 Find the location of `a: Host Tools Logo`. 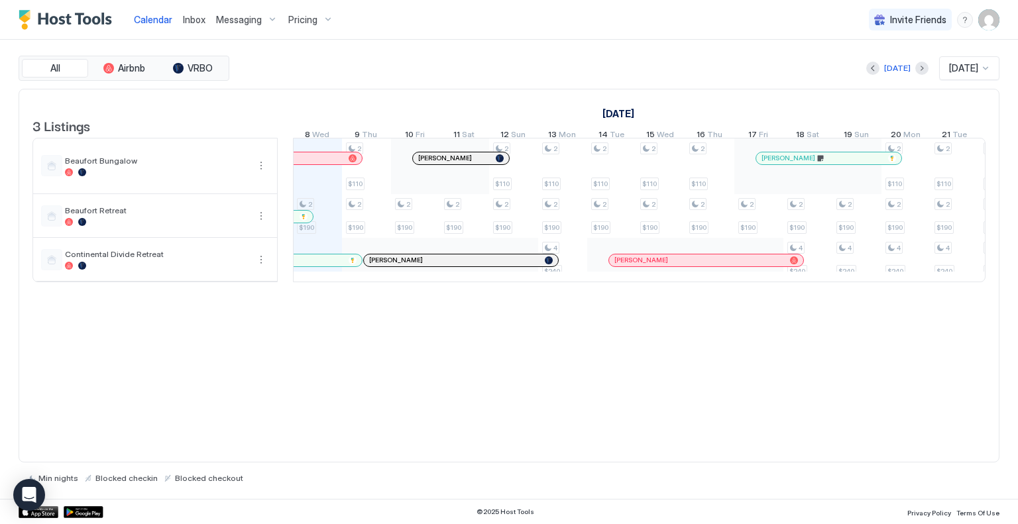

a: Host Tools Logo is located at coordinates (68, 20).